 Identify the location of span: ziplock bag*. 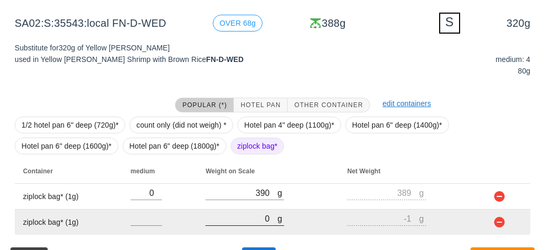
(258, 146).